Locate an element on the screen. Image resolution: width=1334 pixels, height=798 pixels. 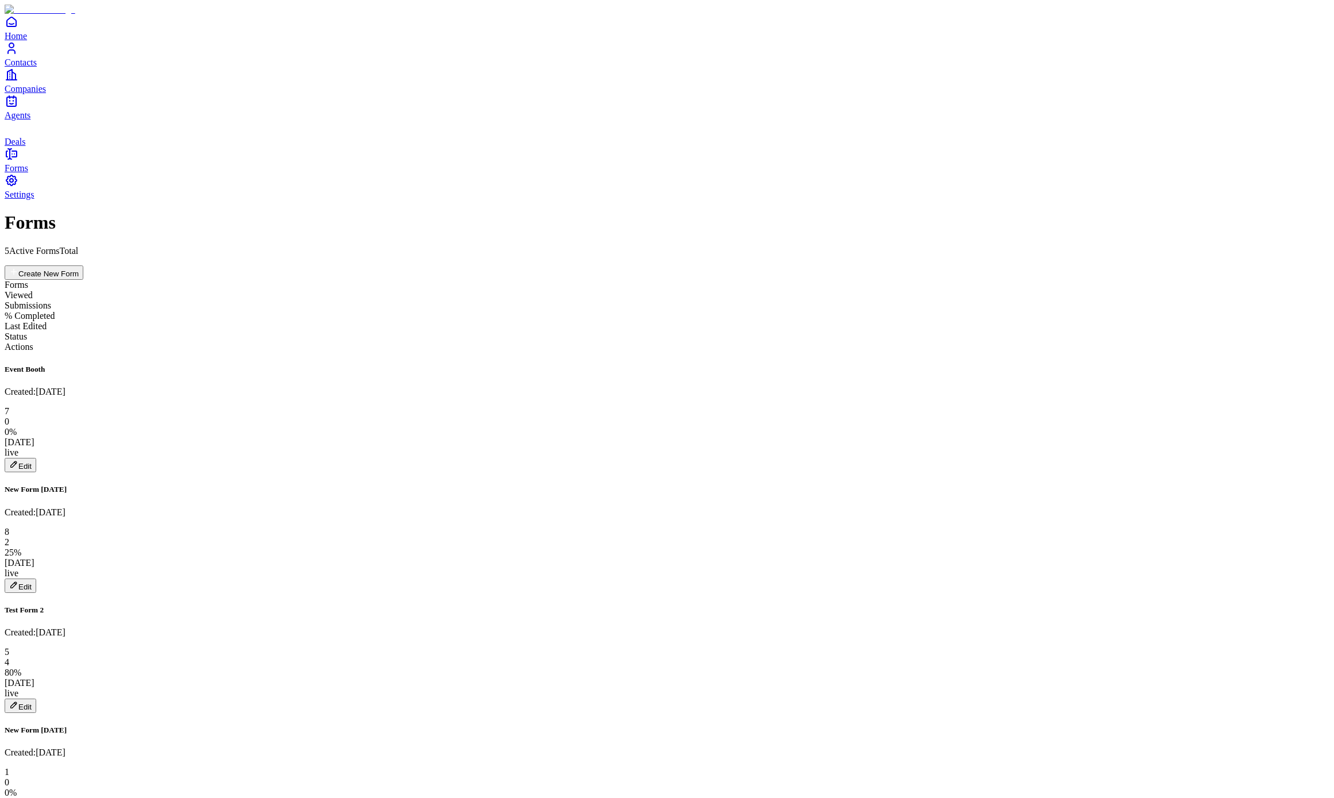
div: Submissions is located at coordinates (667, 306).